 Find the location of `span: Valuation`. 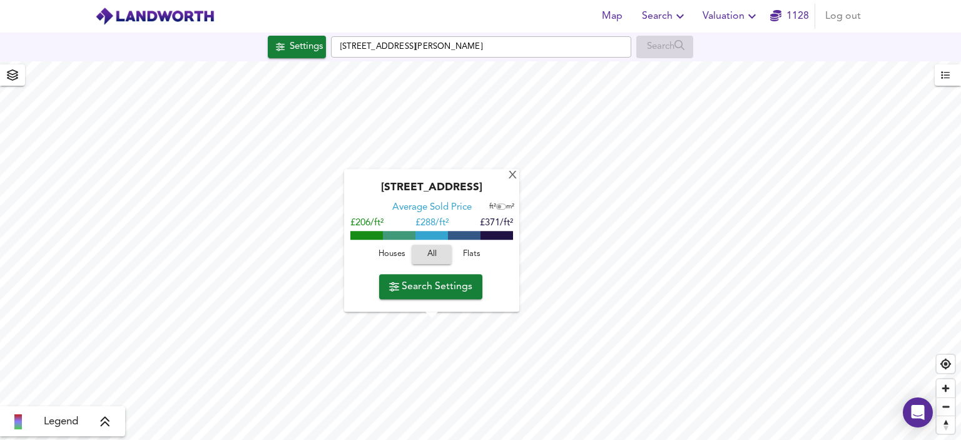

span: Valuation is located at coordinates (731, 16).